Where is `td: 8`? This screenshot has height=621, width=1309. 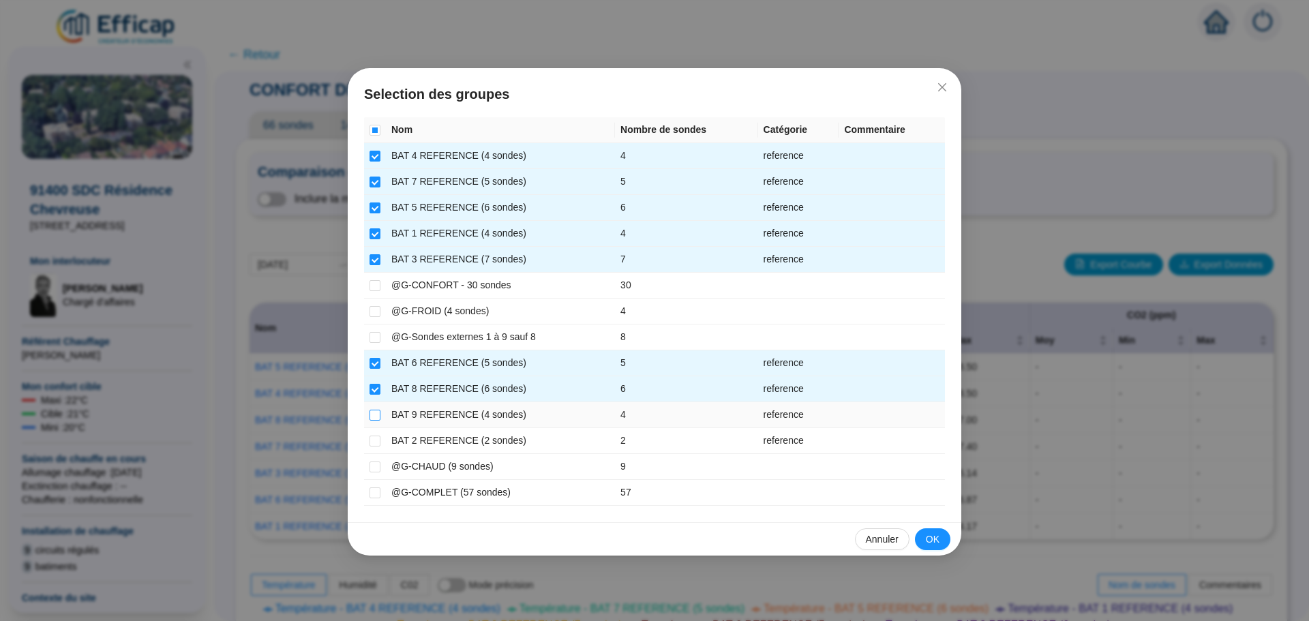
td: 8 is located at coordinates (686, 337).